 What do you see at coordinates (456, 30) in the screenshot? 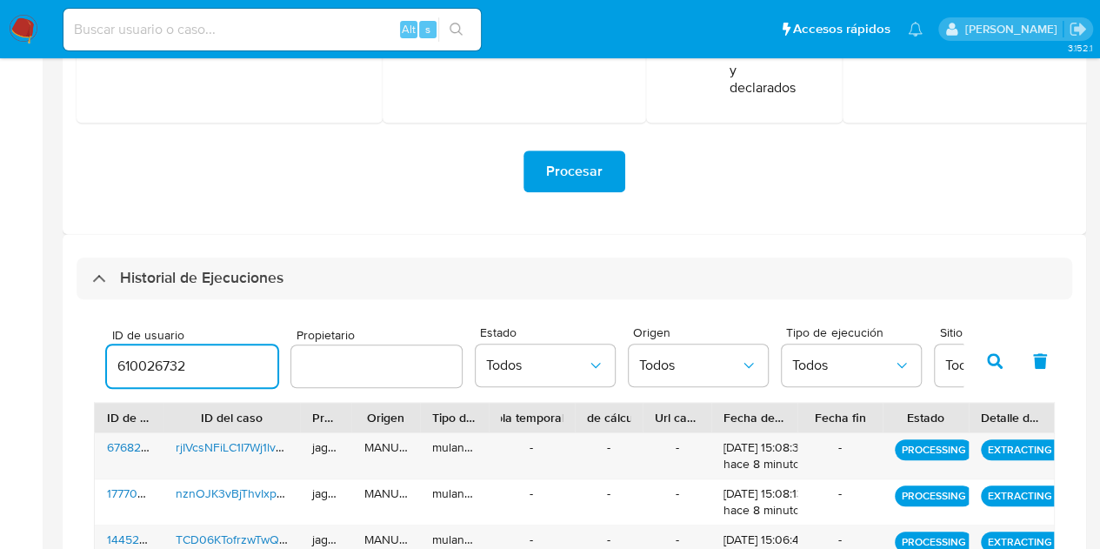
I see `button: search-icon` at bounding box center [456, 30].